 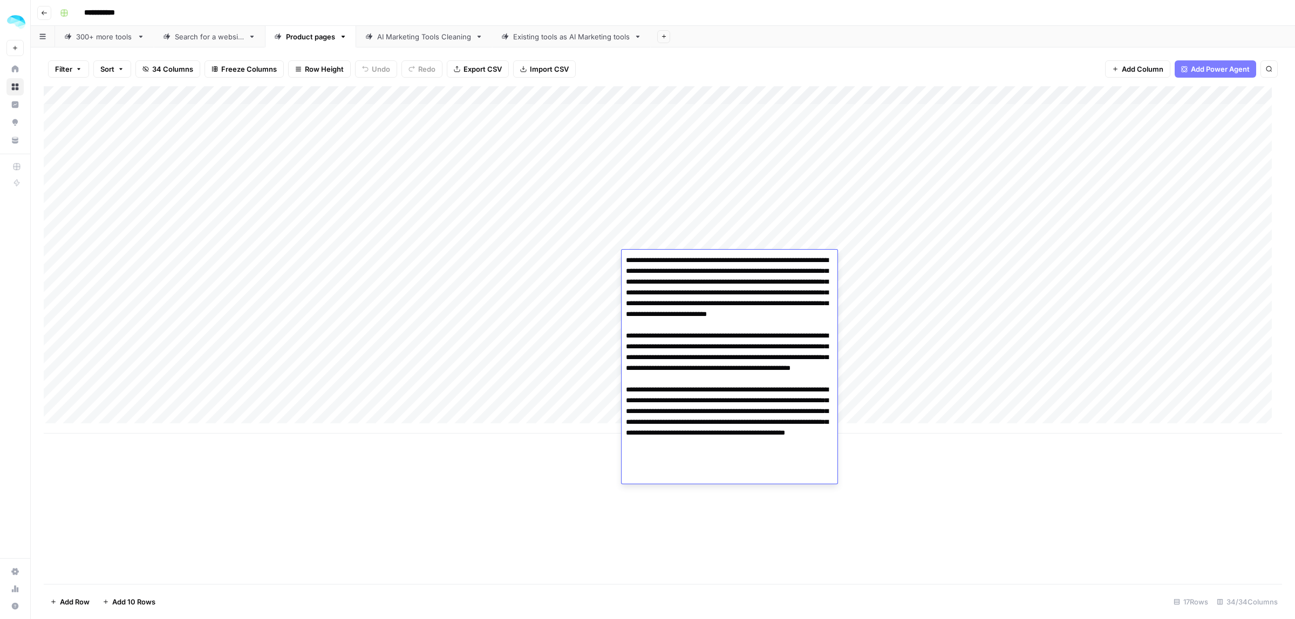 I want to click on button: 34 Columns, so click(x=168, y=69).